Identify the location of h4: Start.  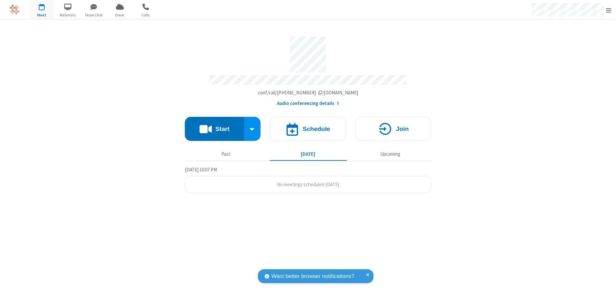
(222, 129).